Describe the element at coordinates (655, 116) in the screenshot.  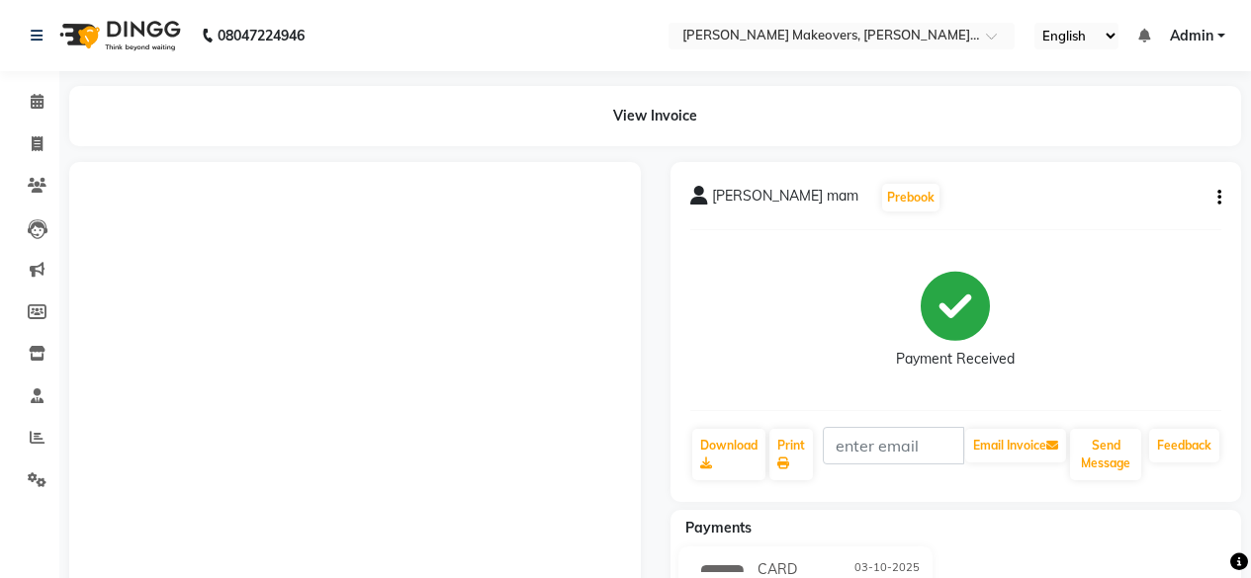
I see `div: View Invoice` at that location.